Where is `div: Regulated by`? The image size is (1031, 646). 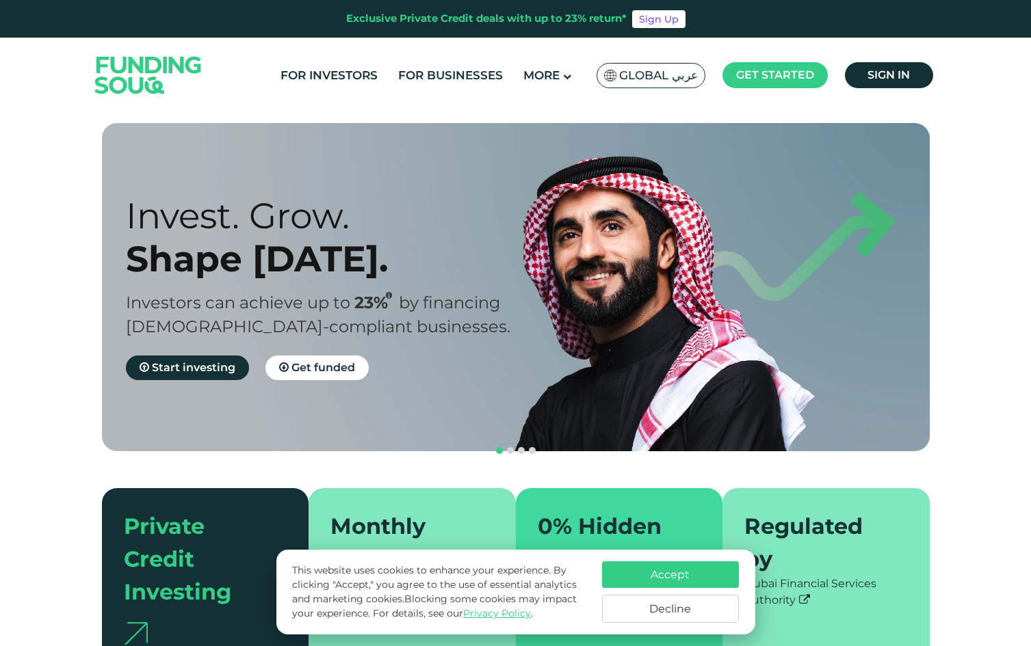 div: Regulated by is located at coordinates (817, 543).